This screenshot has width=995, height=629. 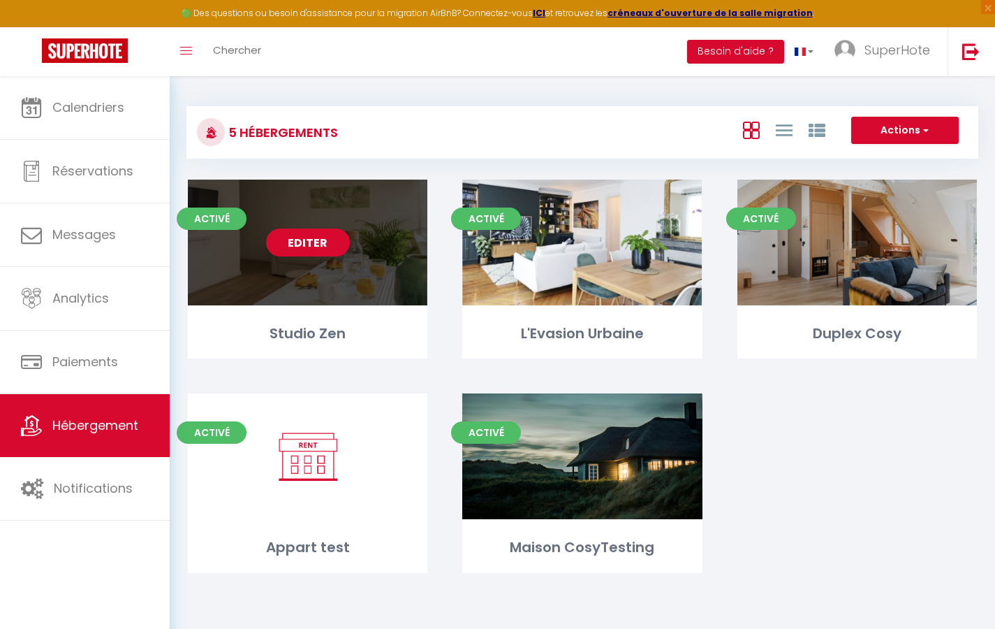 What do you see at coordinates (886, 52) in the screenshot?
I see `a: ... SuperHote` at bounding box center [886, 52].